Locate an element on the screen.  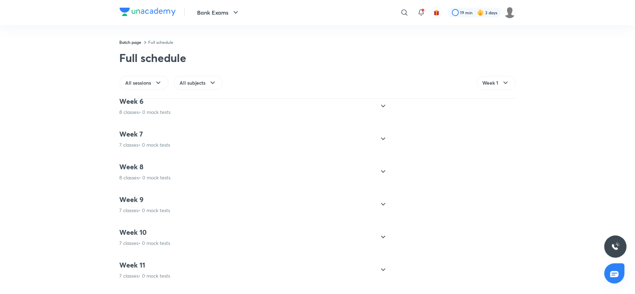
img: avatar is located at coordinates (437, 13).